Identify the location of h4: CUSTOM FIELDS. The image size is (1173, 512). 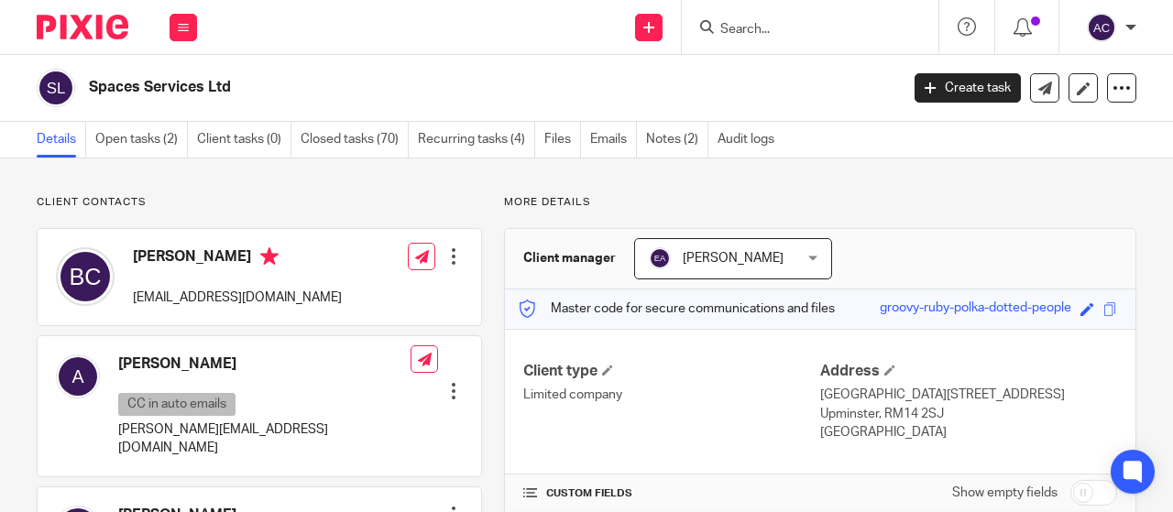
(672, 494).